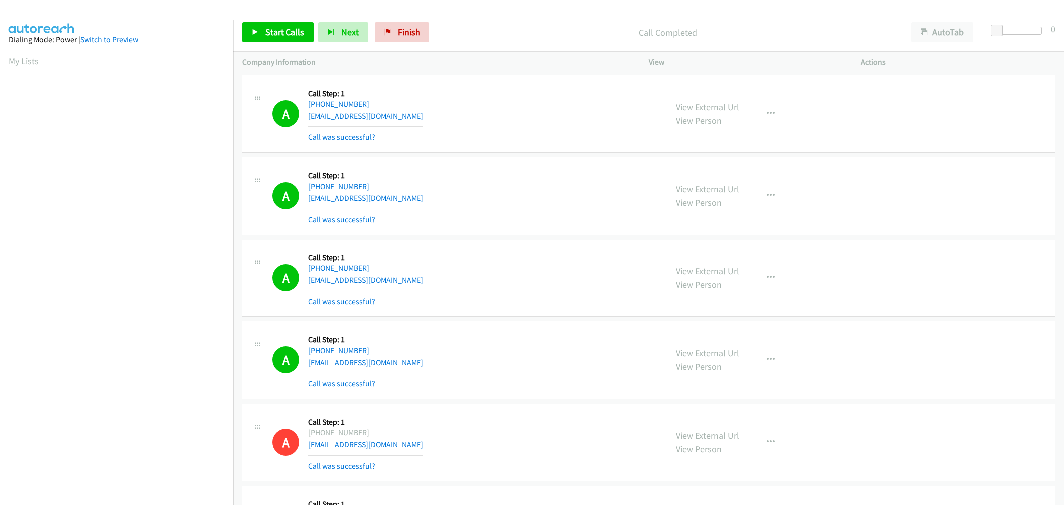 Image resolution: width=1064 pixels, height=505 pixels. I want to click on p: Actions, so click(958, 62).